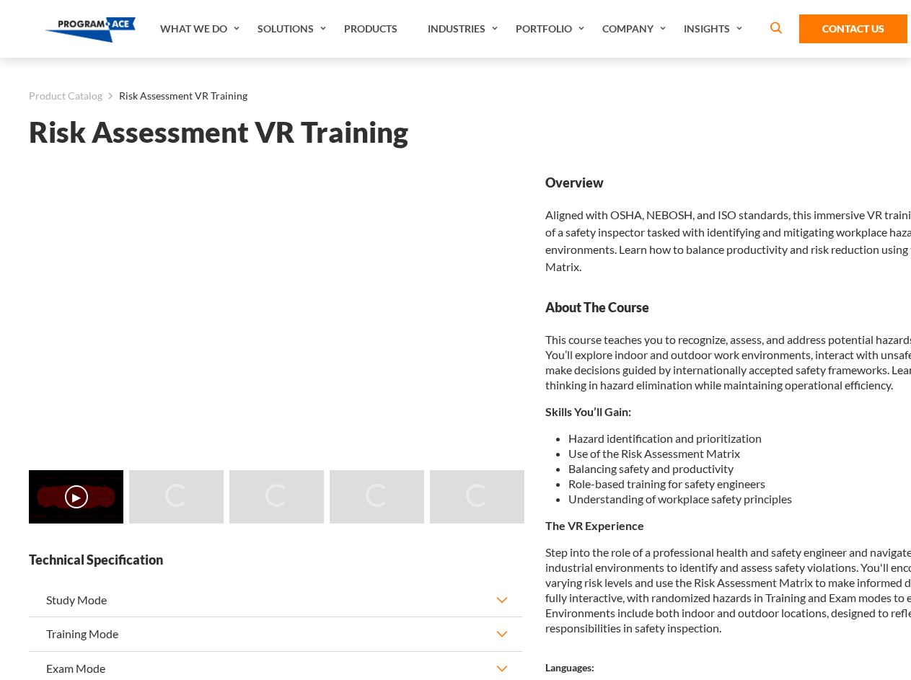 Image resolution: width=911 pixels, height=680 pixels. Describe the element at coordinates (66, 96) in the screenshot. I see `a: Product Catalog` at that location.